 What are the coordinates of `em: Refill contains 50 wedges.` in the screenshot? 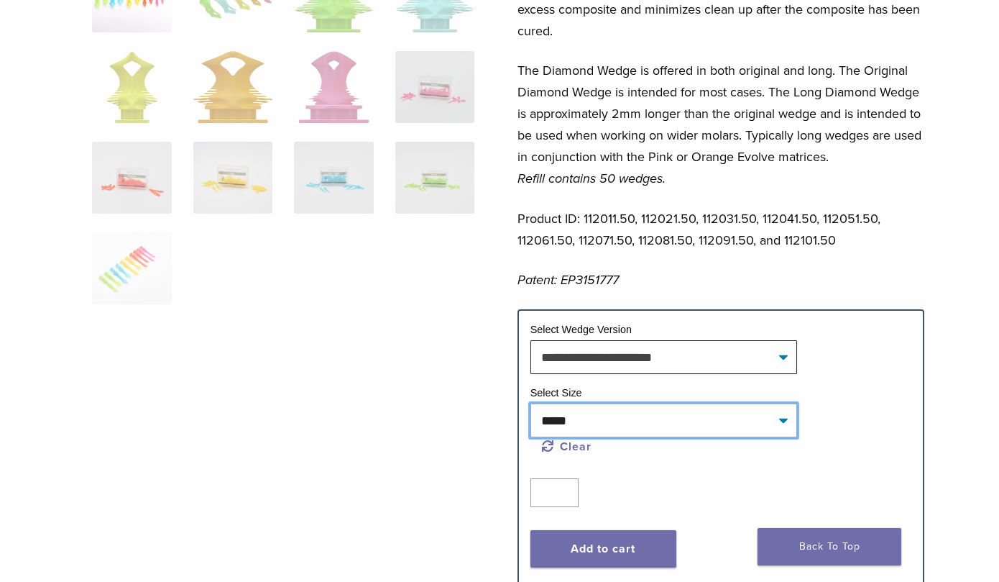 It's located at (592, 178).